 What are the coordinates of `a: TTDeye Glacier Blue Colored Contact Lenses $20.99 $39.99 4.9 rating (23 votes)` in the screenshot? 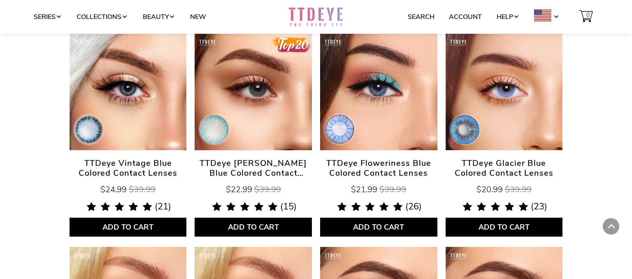 It's located at (504, 188).